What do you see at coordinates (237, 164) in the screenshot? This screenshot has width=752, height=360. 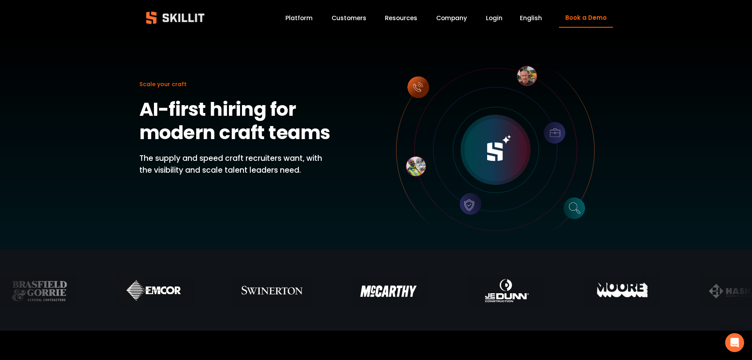 I see `p: The supply and speed craft recruiters want, with the visibility and scale talent leaders need.` at bounding box center [237, 164].